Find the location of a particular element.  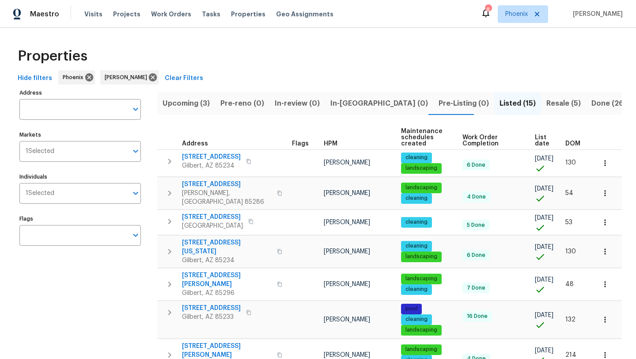

span: 48 is located at coordinates (569, 284).